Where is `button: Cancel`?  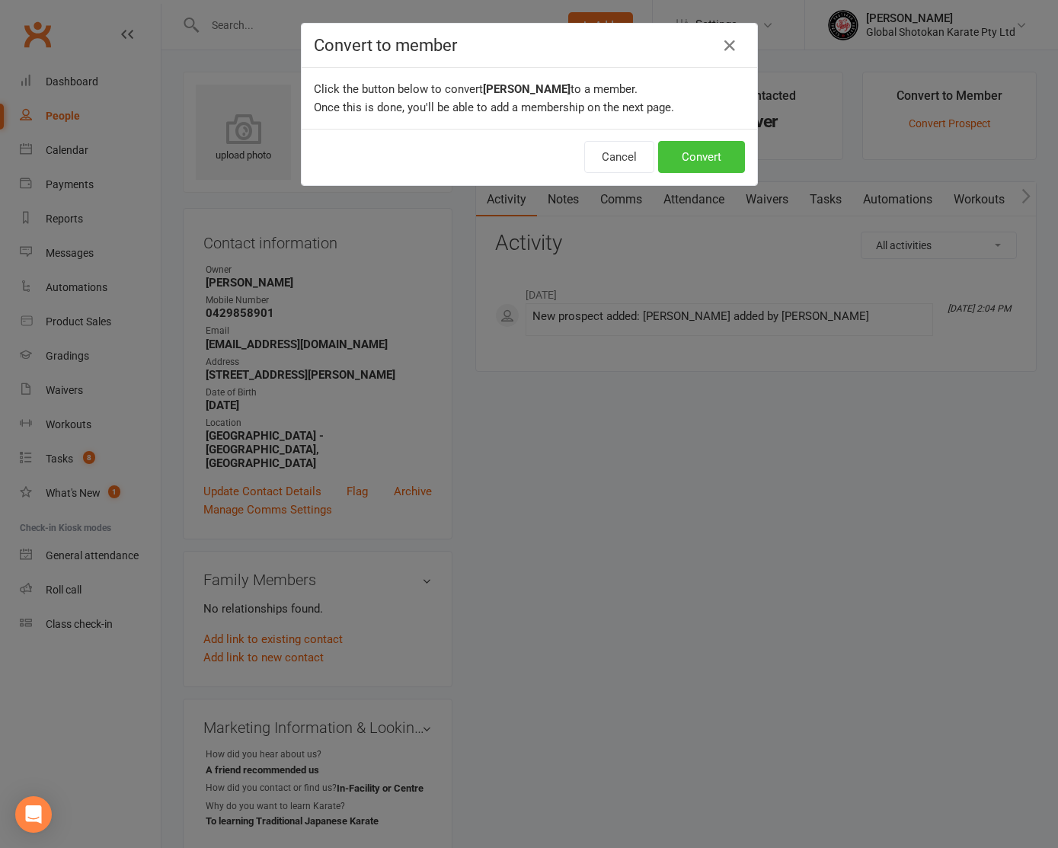
button: Cancel is located at coordinates (619, 157).